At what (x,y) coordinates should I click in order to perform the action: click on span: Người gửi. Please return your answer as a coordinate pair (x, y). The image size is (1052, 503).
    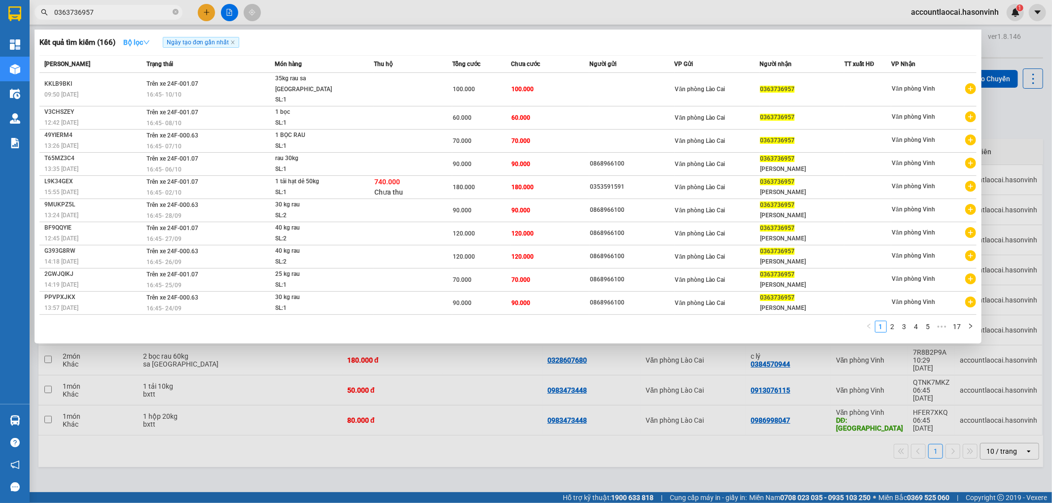
    Looking at the image, I should click on (602, 64).